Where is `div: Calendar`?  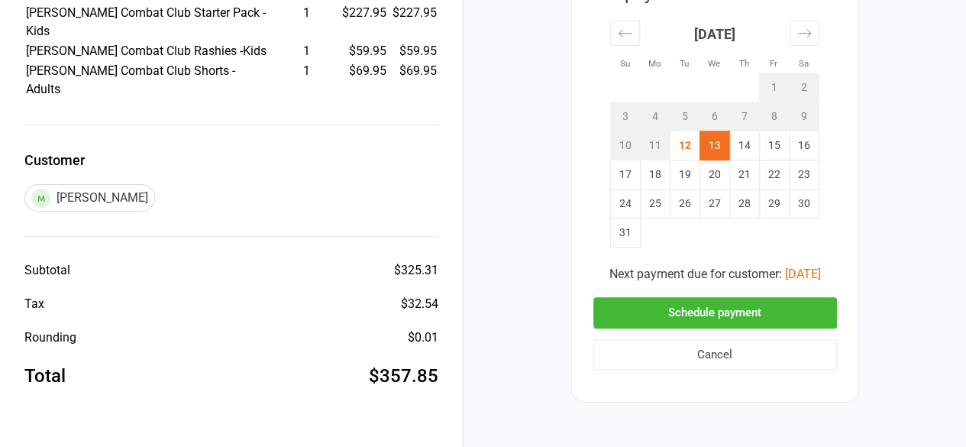
div: Calendar is located at coordinates (715, 136).